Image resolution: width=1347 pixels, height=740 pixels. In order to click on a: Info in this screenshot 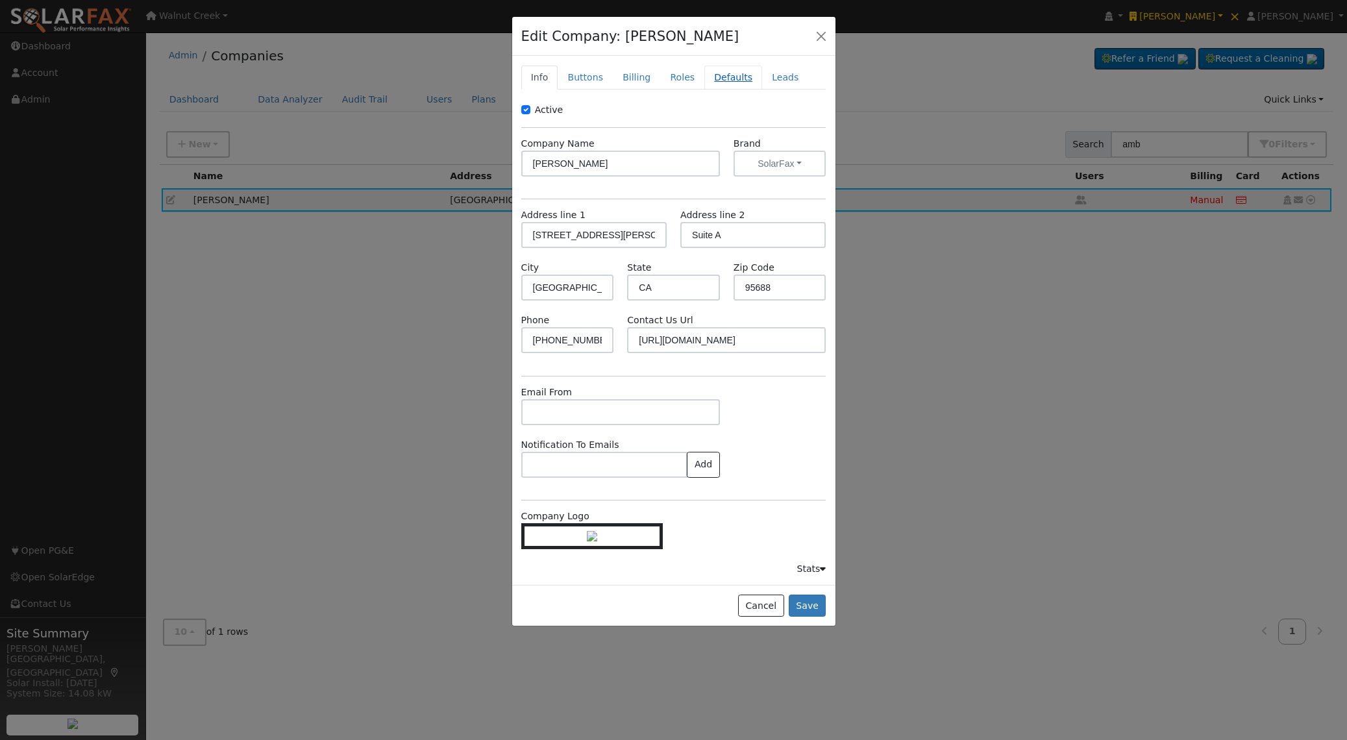, I will do `click(540, 77)`.